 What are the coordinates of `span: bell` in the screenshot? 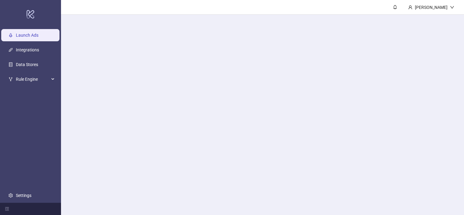 It's located at (395, 7).